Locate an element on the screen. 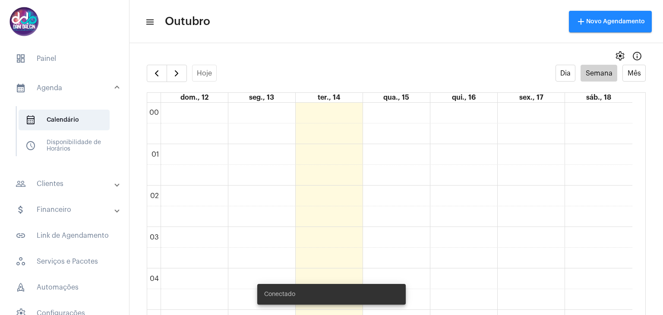  span: Disponibilidade de Horários is located at coordinates (64, 146).